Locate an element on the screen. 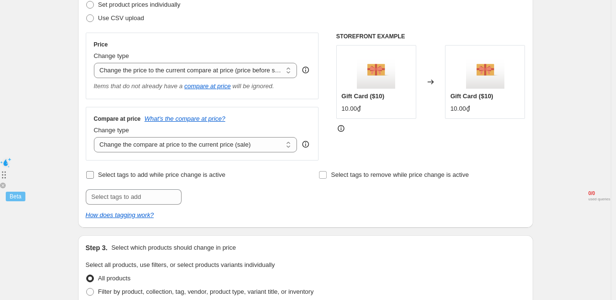  span: Select tags to remove while price change is active is located at coordinates (400, 174).